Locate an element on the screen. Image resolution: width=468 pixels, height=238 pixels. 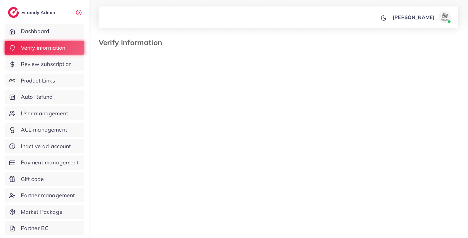
span: Partner BC is located at coordinates (35, 228).